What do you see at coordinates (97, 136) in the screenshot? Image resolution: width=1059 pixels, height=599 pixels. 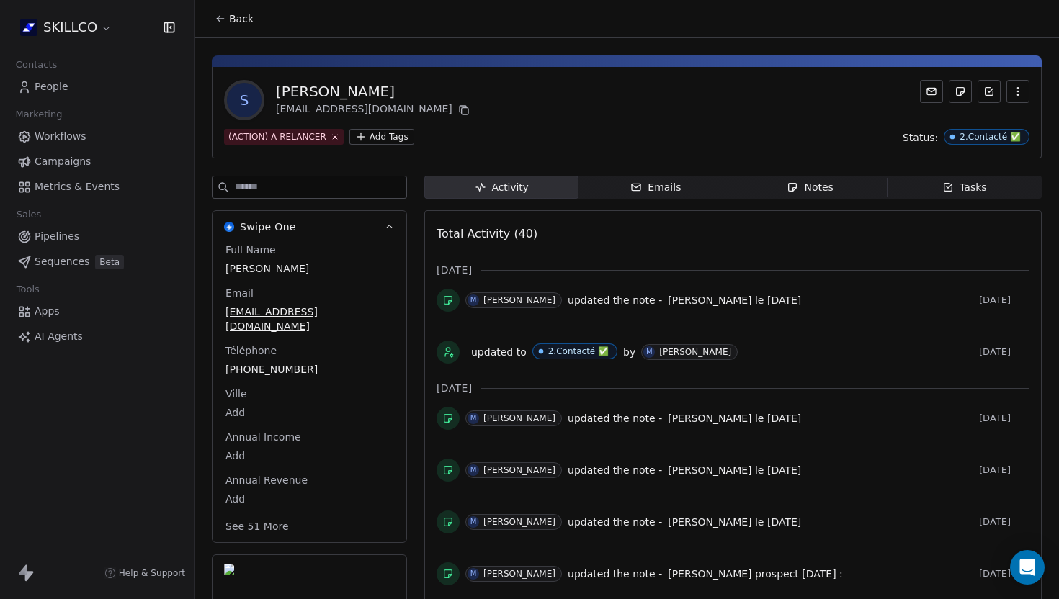 I see `a: Workflows` at bounding box center [97, 136].